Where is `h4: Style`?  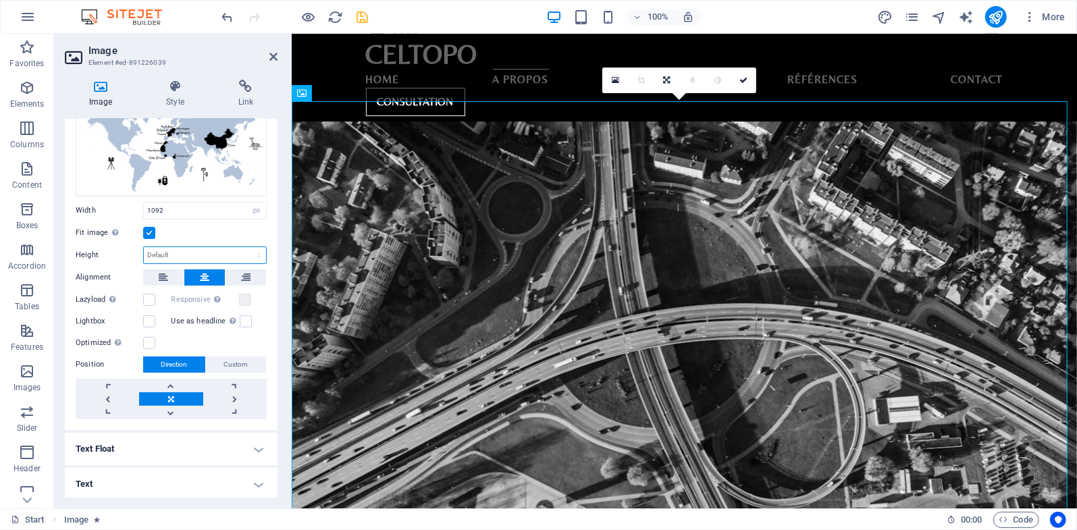 h4: Style is located at coordinates (178, 94).